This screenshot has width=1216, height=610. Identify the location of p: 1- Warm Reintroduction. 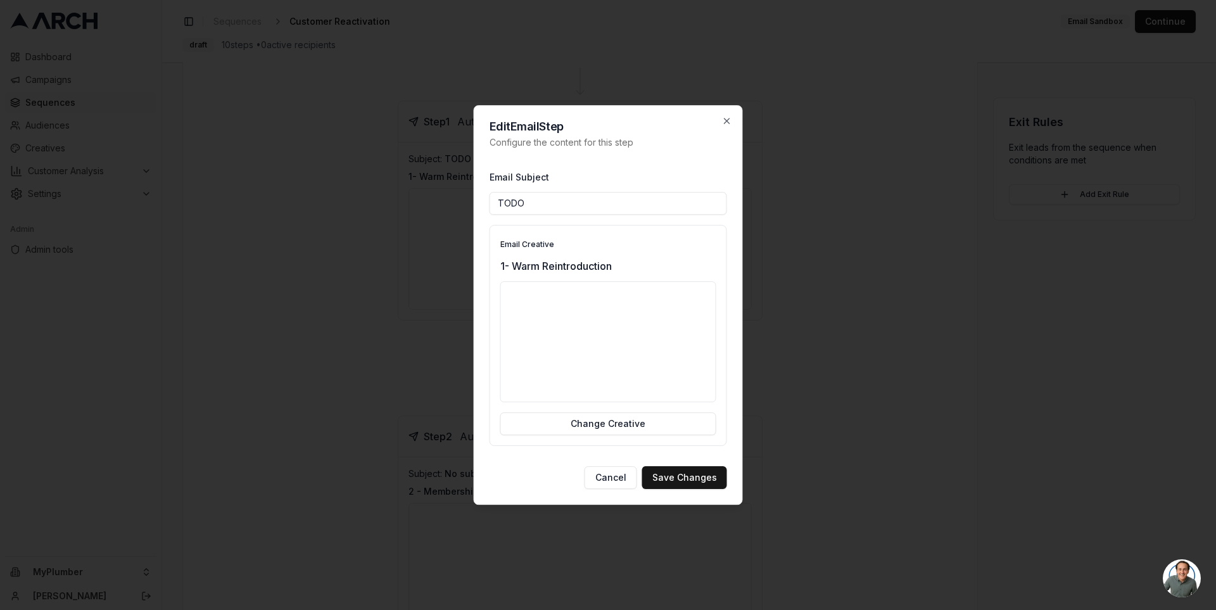
(608, 266).